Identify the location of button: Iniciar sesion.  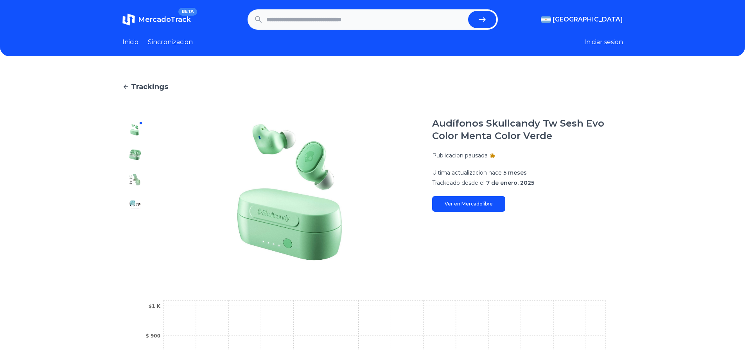
(603, 42).